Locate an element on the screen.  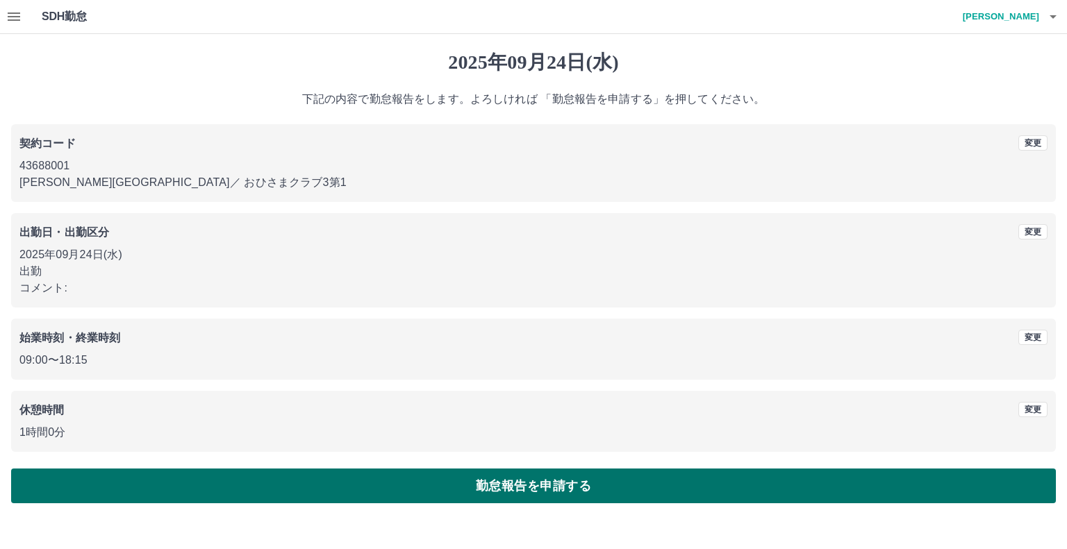
p: 43688001 is located at coordinates (533, 166).